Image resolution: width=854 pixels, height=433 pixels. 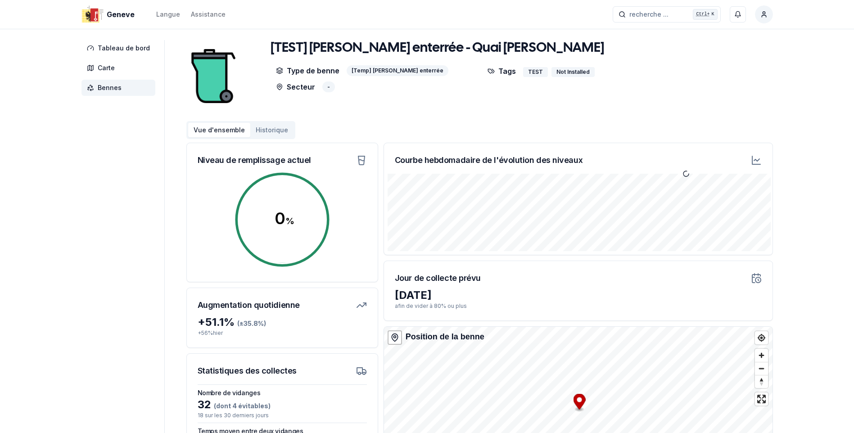 What do you see at coordinates (254, 160) in the screenshot?
I see `h3: Niveau de remplissage actuel` at bounding box center [254, 160].